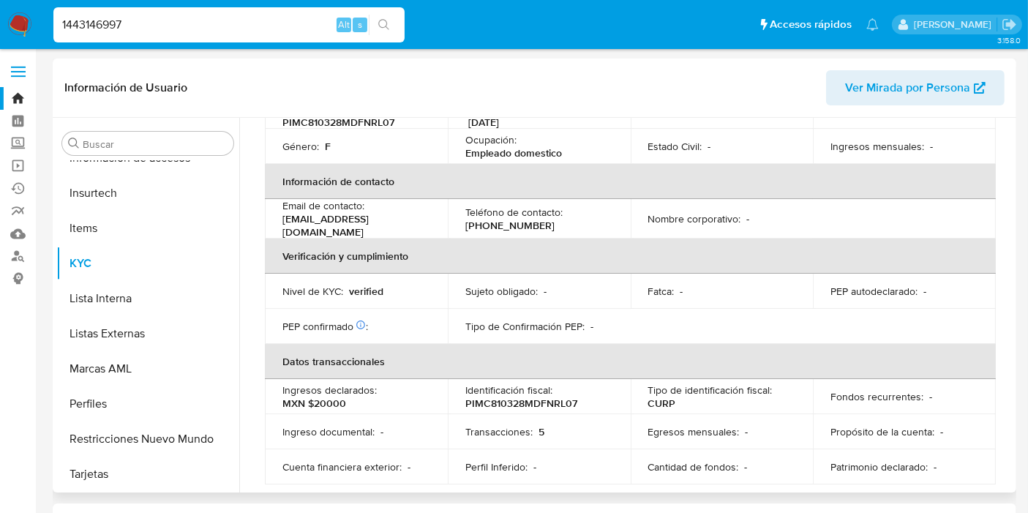 The image size is (1028, 513). What do you see at coordinates (954, 24) in the screenshot?
I see `p: marianathalie.grajeda@mercadolibre.com.mx` at bounding box center [954, 24].